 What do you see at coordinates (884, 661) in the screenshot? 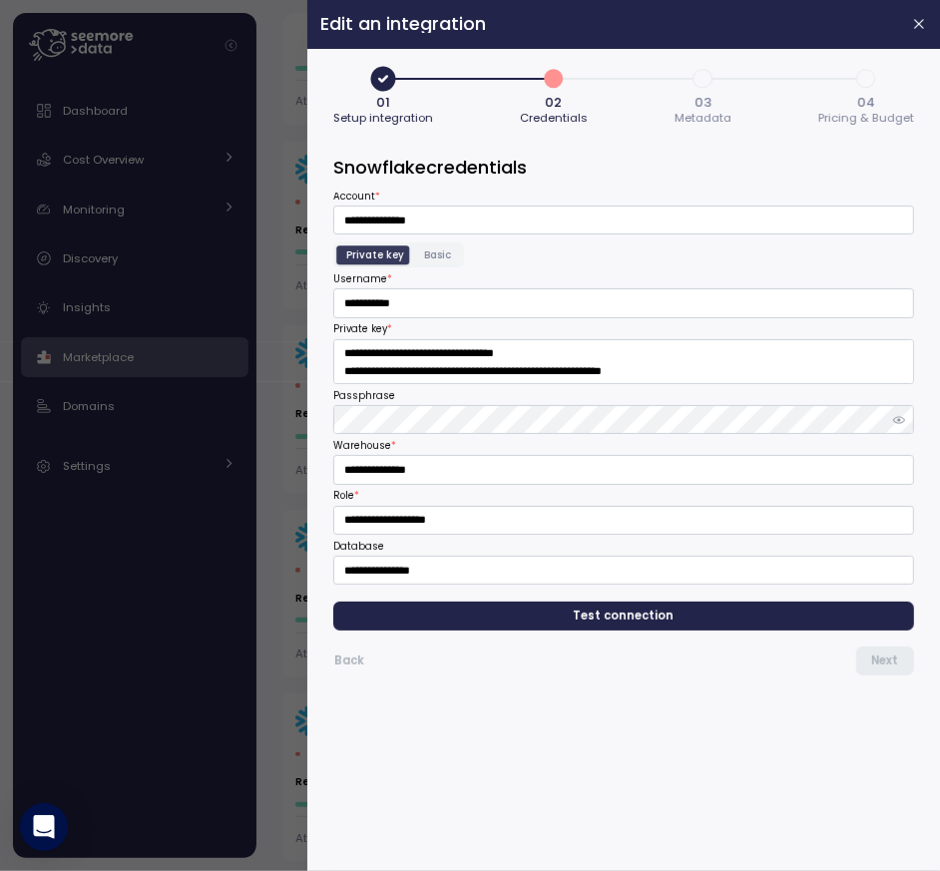
I see `span: Next` at bounding box center [884, 661].